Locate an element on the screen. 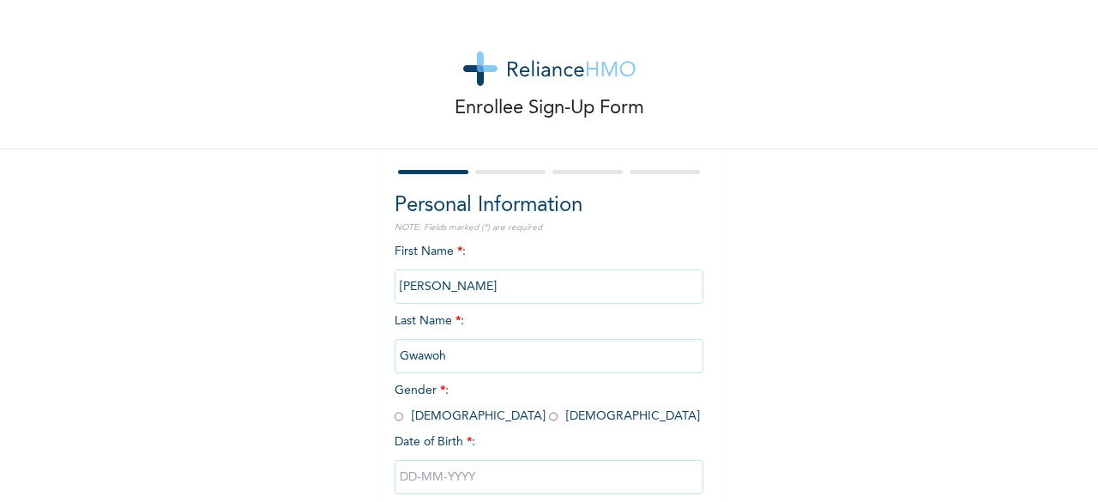 The width and height of the screenshot is (1098, 502). p: Enrollee Sign-Up Form is located at coordinates (549, 108).